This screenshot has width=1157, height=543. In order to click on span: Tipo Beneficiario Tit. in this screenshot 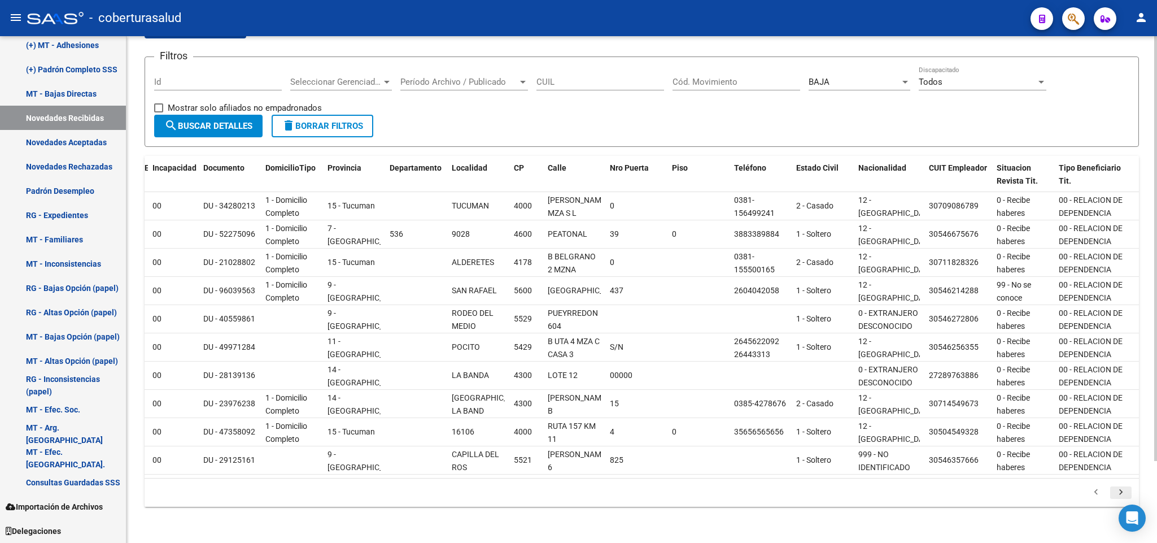, I will do `click(1090, 174)`.